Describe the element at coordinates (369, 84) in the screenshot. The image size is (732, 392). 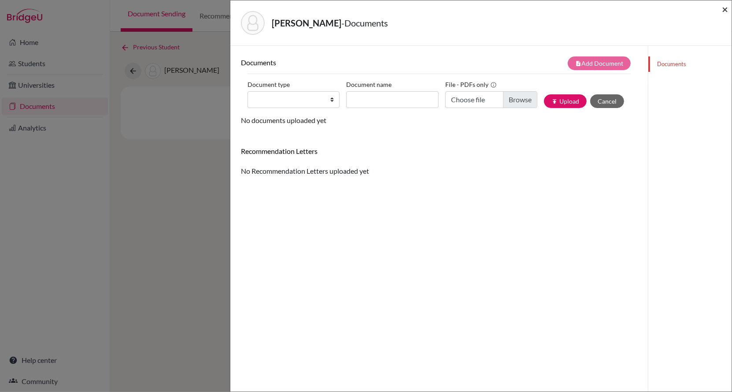
I see `label: Document name` at that location.